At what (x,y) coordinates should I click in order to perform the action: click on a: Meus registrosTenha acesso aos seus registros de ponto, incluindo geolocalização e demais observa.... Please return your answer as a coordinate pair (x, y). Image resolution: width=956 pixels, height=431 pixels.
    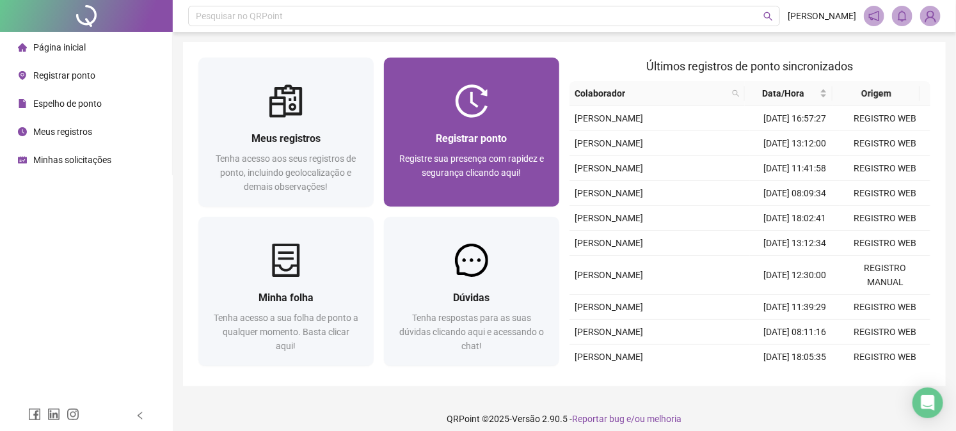
    Looking at the image, I should click on (286, 132).